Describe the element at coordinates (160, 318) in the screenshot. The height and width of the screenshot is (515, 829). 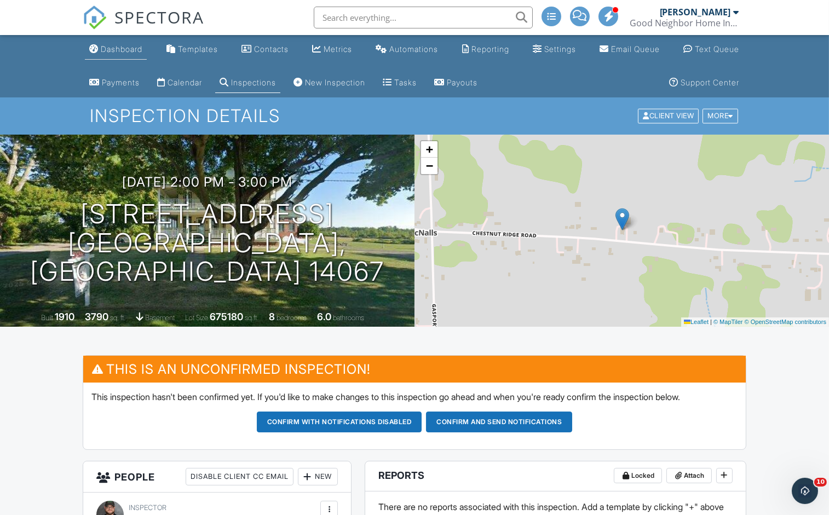
I see `span: basement` at that location.